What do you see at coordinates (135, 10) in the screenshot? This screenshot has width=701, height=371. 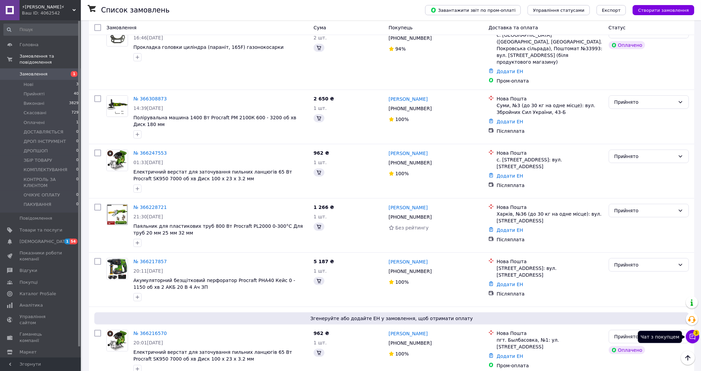 I see `h1: Список замовлень` at bounding box center [135, 10].